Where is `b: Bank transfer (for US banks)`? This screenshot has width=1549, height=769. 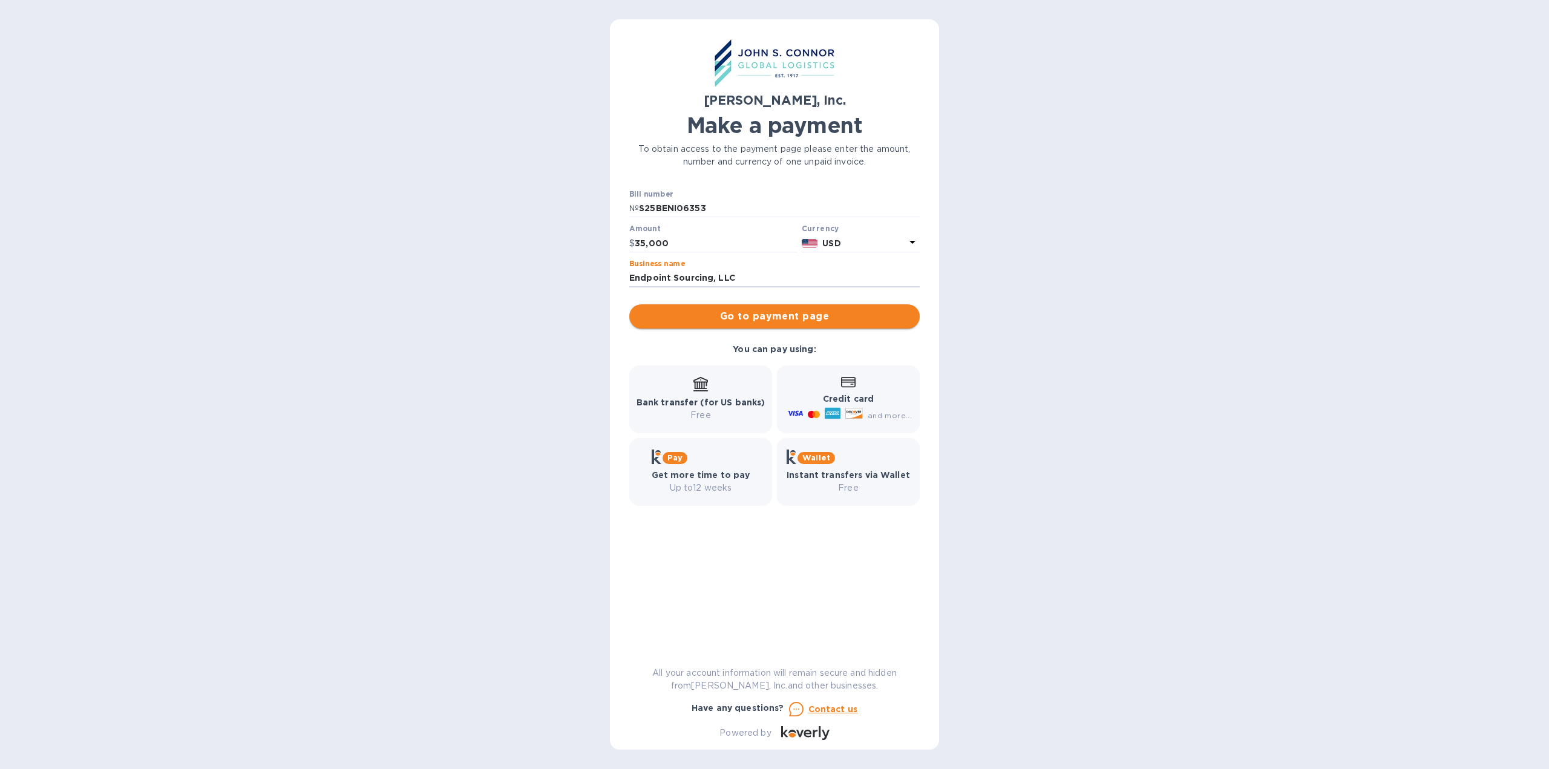 b: Bank transfer (for US banks) is located at coordinates (700, 402).